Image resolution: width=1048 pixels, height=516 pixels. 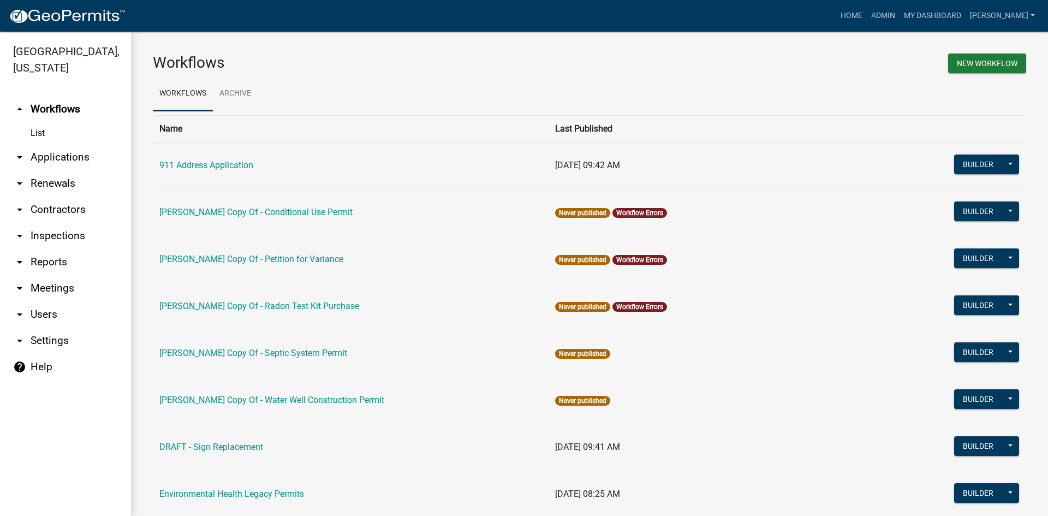 I want to click on button: New Workflow, so click(x=986, y=63).